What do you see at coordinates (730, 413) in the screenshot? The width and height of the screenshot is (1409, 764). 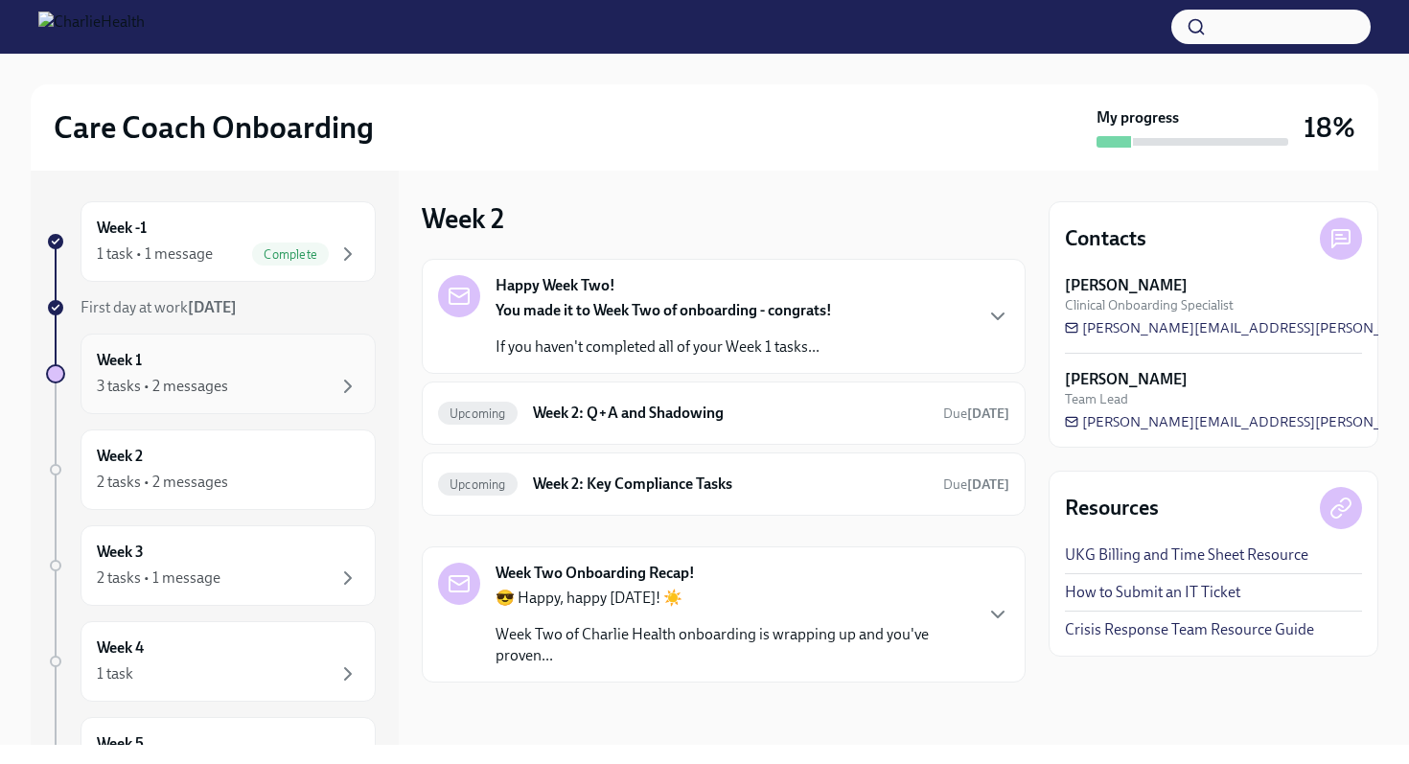 I see `h6: Week 2: Q+A and Shadowing` at bounding box center [730, 413].